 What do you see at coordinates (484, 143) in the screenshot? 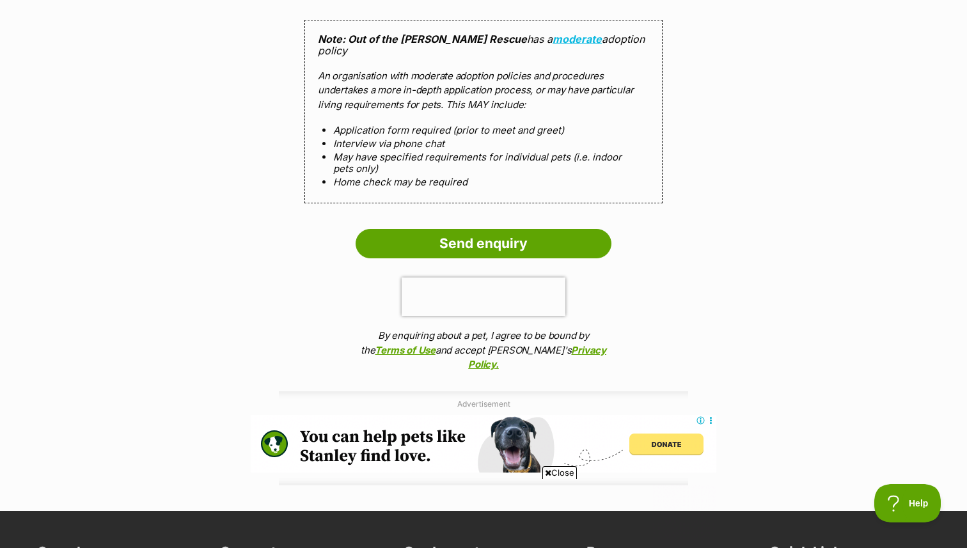
I see `li: Interview via phone chat` at bounding box center [484, 143].